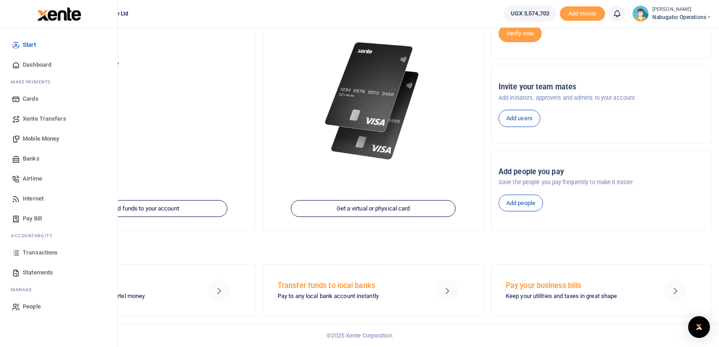 This screenshot has height=347, width=719. Describe the element at coordinates (145, 44) in the screenshot. I see `p: Nabugabo operations` at that location.